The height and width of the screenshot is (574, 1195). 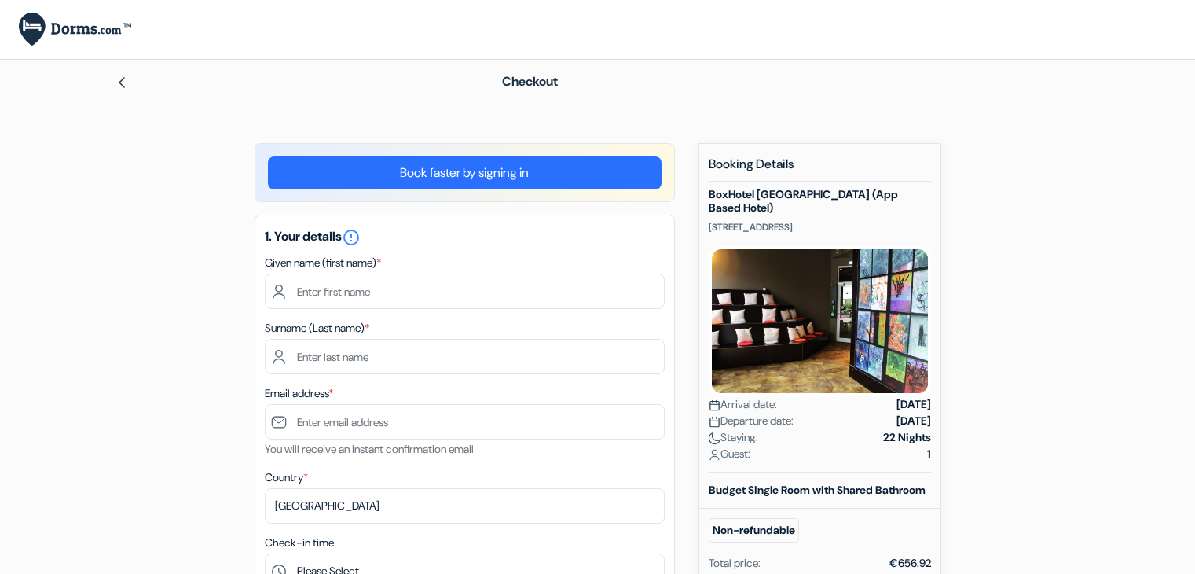 I want to click on a: Book faster by signing in, so click(x=464, y=173).